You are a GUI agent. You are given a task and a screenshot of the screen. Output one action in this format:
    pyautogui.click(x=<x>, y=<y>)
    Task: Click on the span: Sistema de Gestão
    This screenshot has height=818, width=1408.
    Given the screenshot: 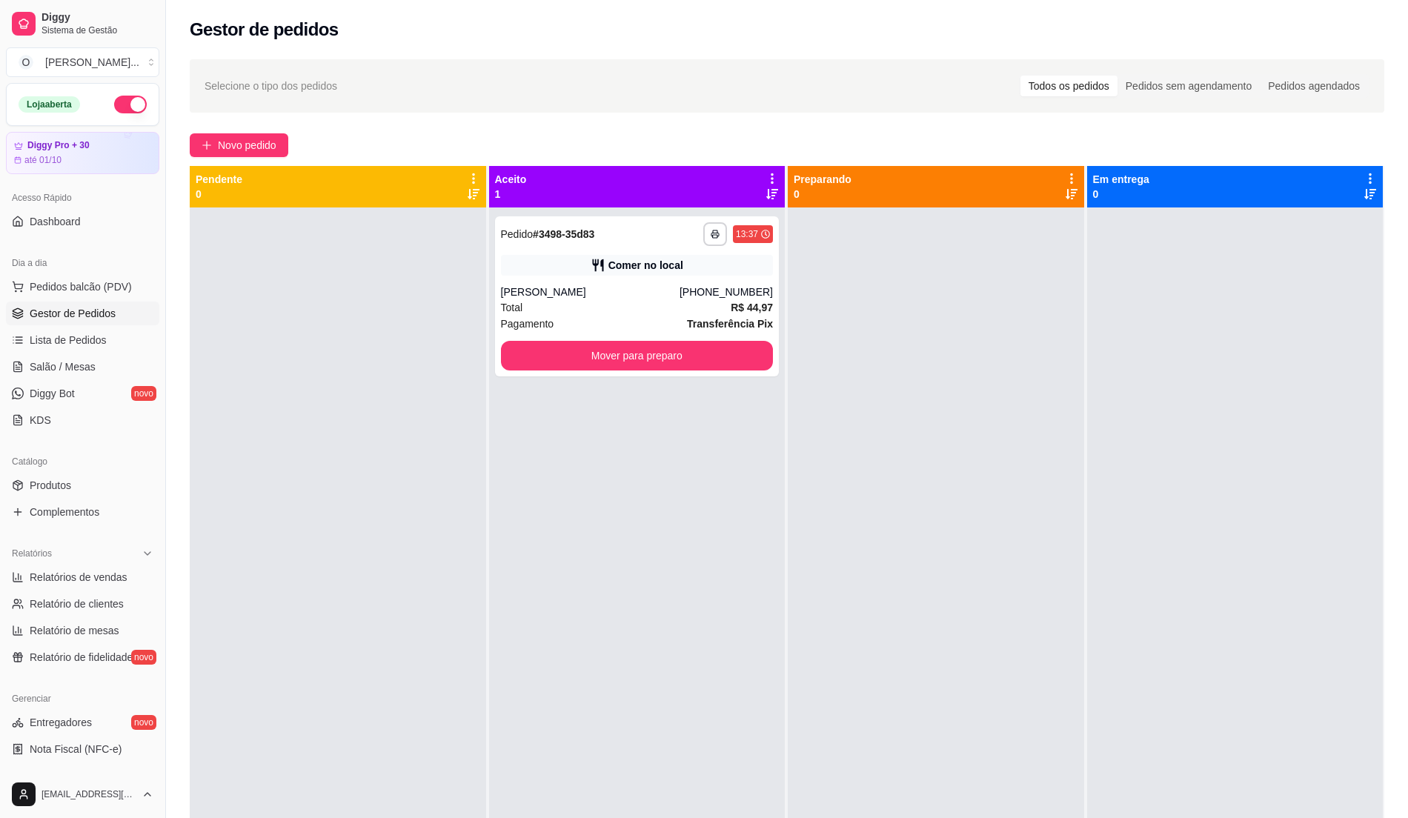 What is the action you would take?
    pyautogui.click(x=97, y=30)
    